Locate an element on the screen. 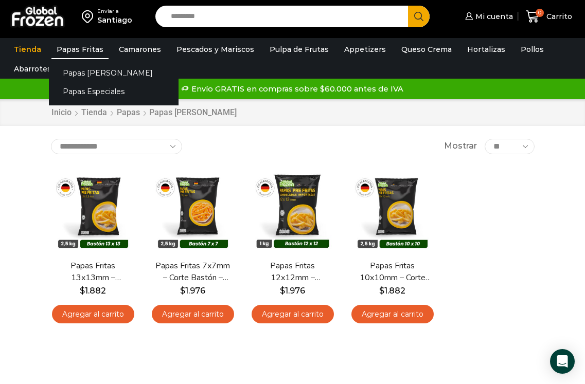 This screenshot has width=585, height=384. a: Papas is located at coordinates (128, 113).